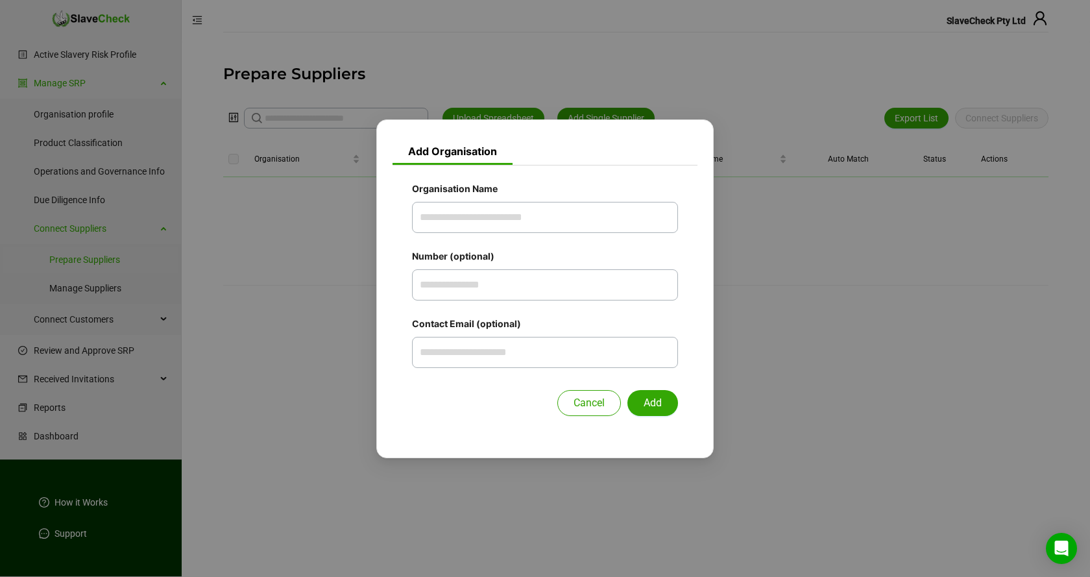  What do you see at coordinates (1061, 548) in the screenshot?
I see `div: Open Intercom Messenger` at bounding box center [1061, 548].